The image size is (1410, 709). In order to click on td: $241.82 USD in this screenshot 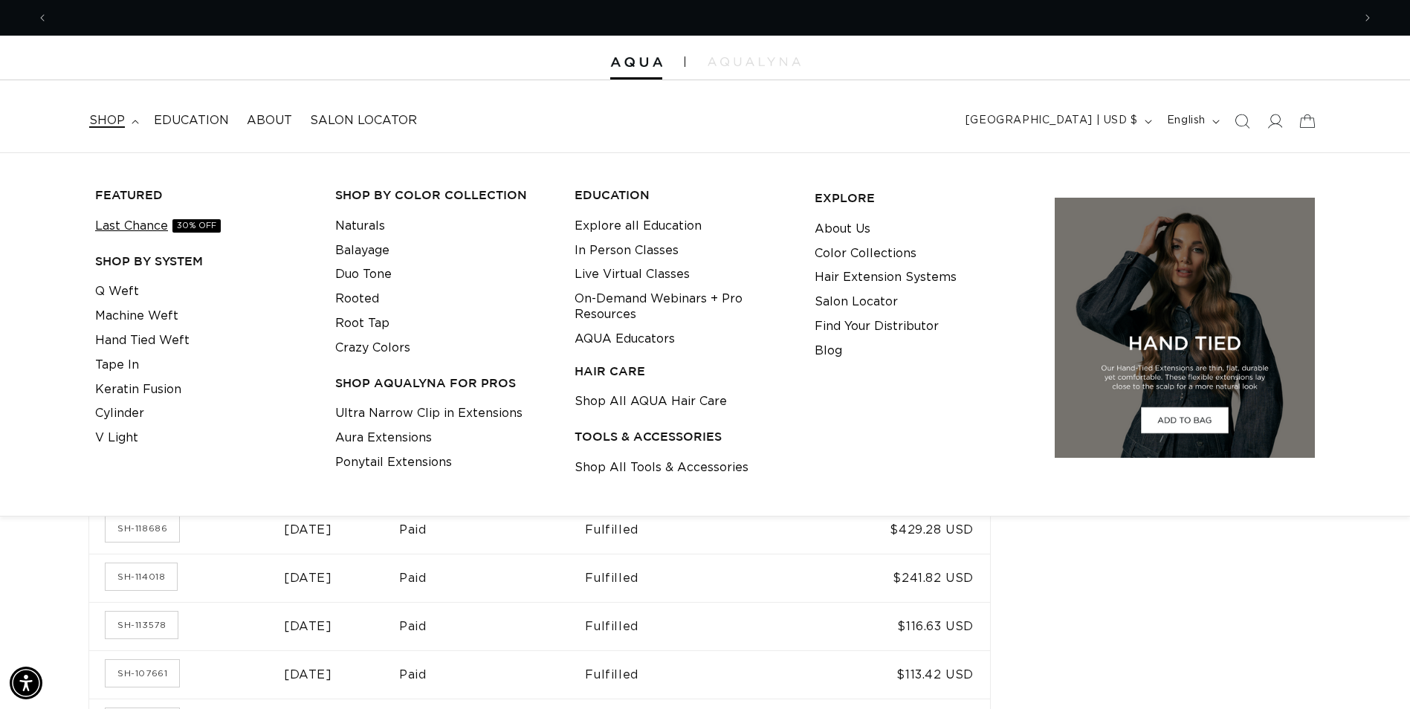, I will do `click(899, 578)`.